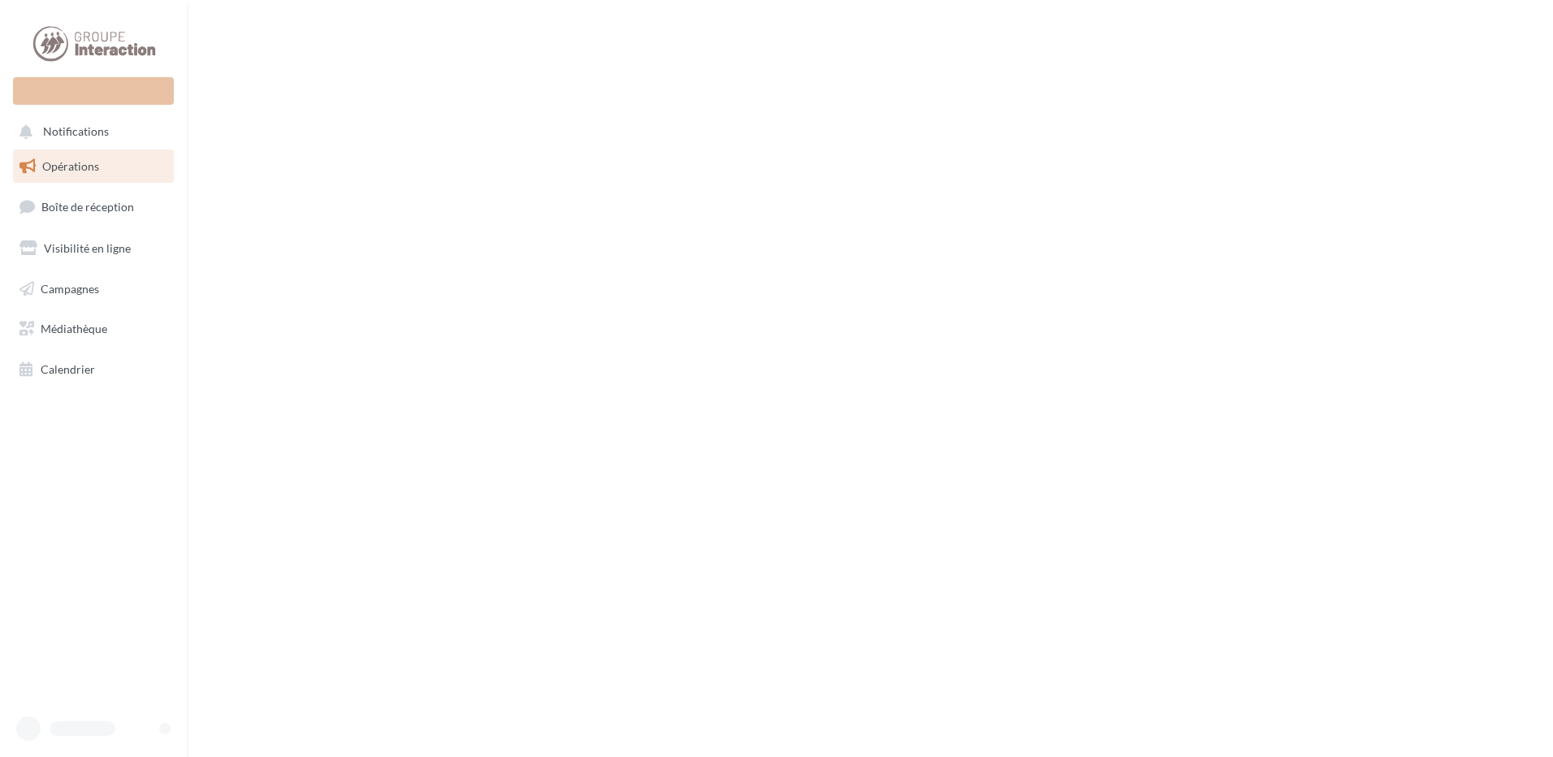 The width and height of the screenshot is (1553, 757). Describe the element at coordinates (70, 288) in the screenshot. I see `span: Campagnes` at that location.